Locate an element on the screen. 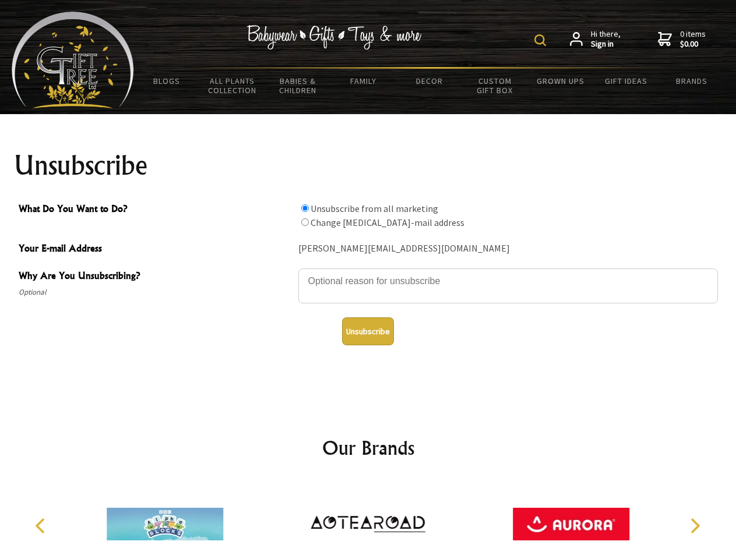 The image size is (736, 559). textarea: Why Are You Unsubscribing? is located at coordinates (508, 286).